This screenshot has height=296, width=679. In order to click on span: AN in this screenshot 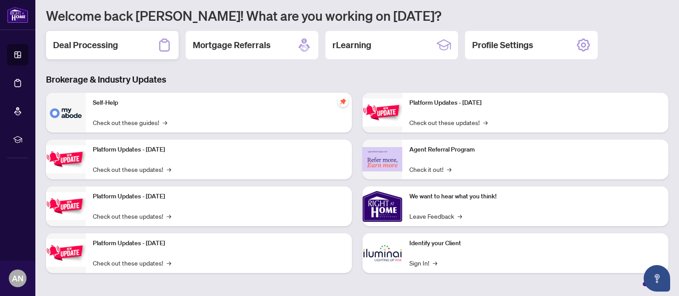, I will do `click(18, 279)`.